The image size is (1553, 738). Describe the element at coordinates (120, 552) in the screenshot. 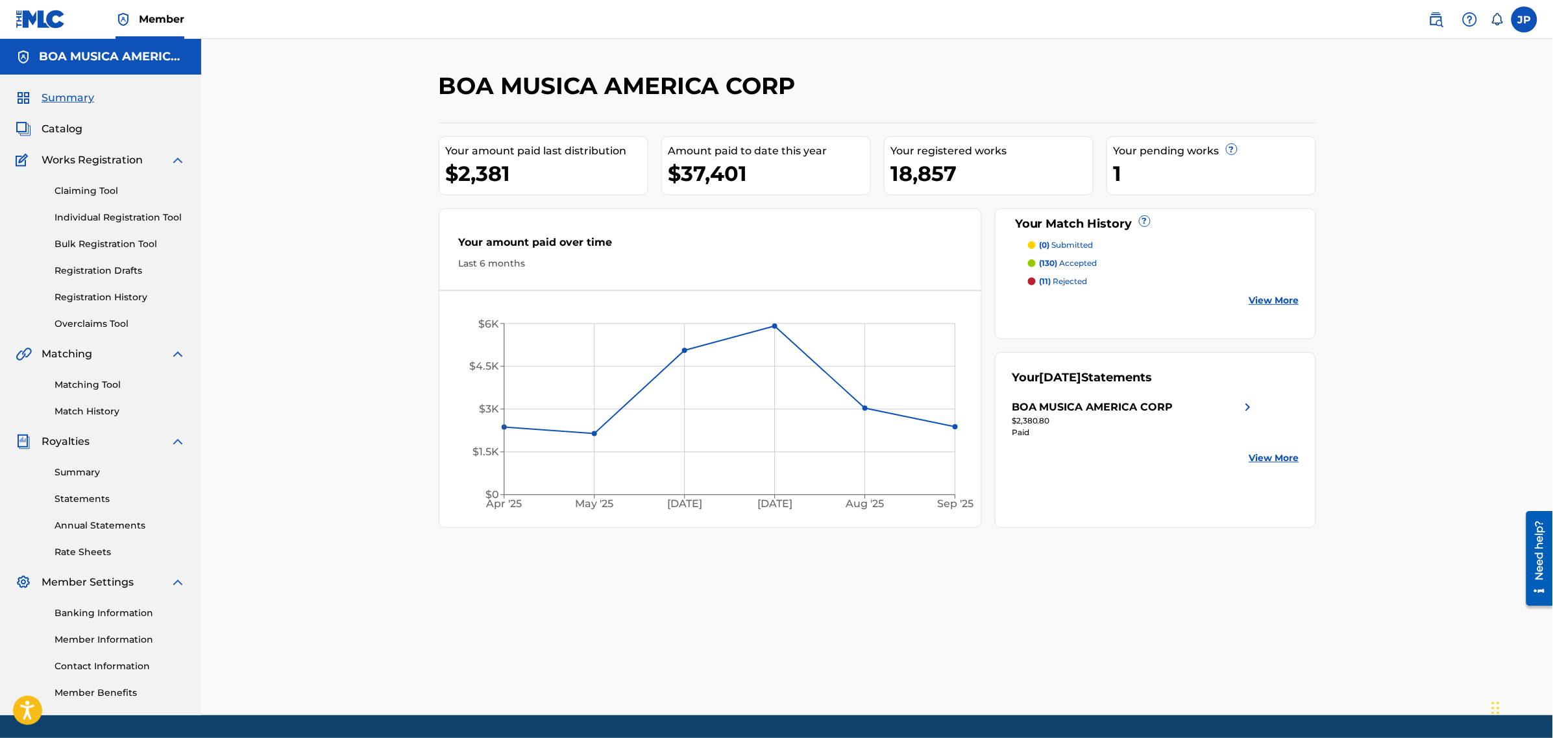

I see `a: Rate Sheets` at that location.